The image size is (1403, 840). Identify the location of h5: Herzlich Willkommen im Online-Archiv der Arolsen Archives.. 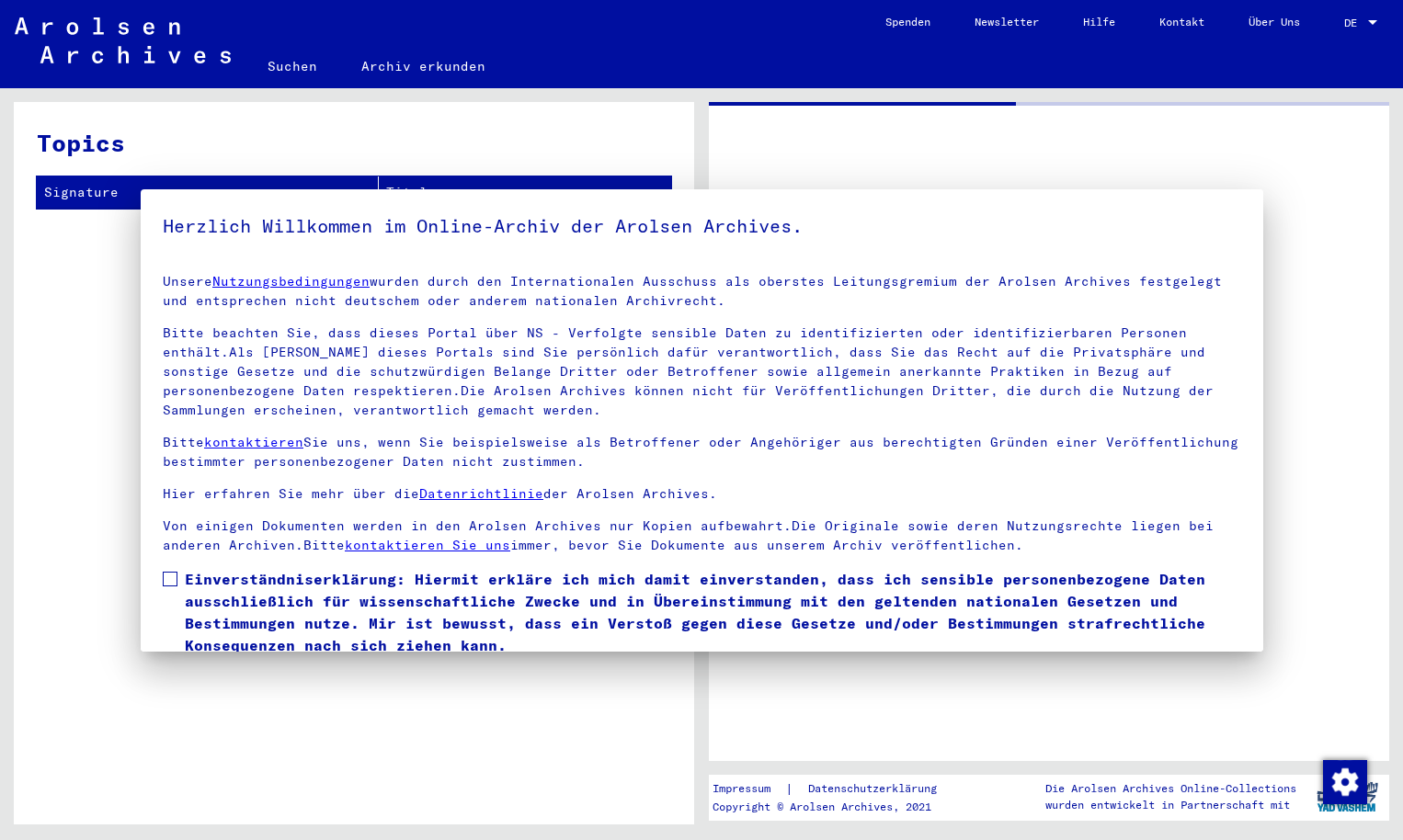
(701, 226).